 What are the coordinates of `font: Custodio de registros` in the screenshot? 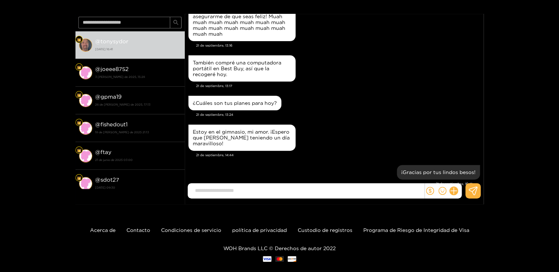 It's located at (325, 230).